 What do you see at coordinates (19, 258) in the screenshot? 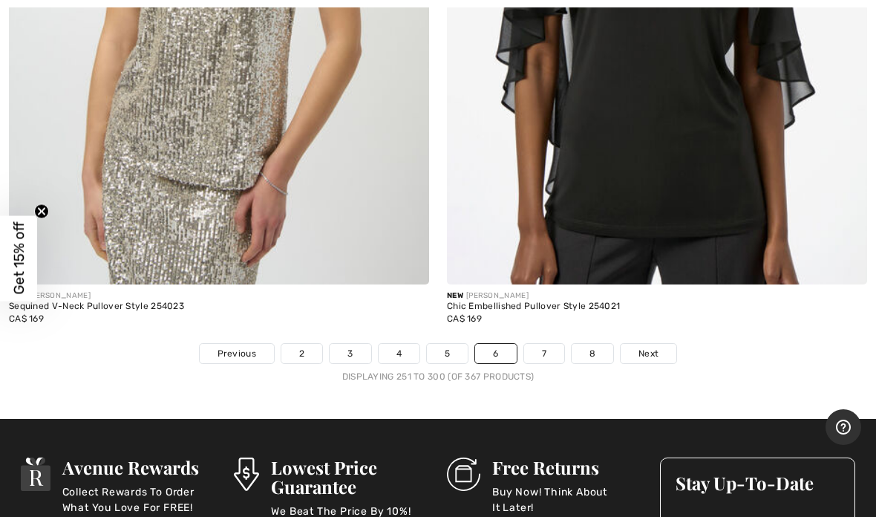
I see `span: Get 15% off` at bounding box center [19, 258].